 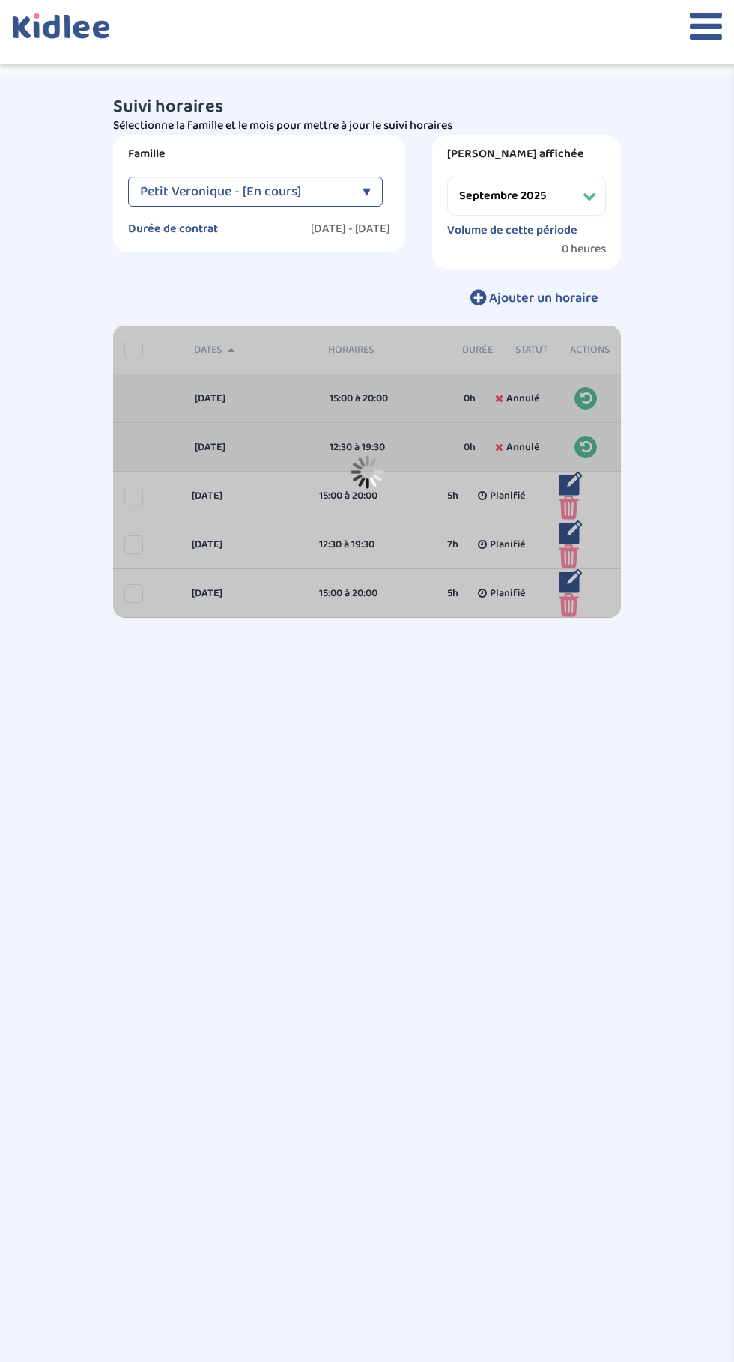 I want to click on span: Petit Veronique - [En cours], so click(x=220, y=192).